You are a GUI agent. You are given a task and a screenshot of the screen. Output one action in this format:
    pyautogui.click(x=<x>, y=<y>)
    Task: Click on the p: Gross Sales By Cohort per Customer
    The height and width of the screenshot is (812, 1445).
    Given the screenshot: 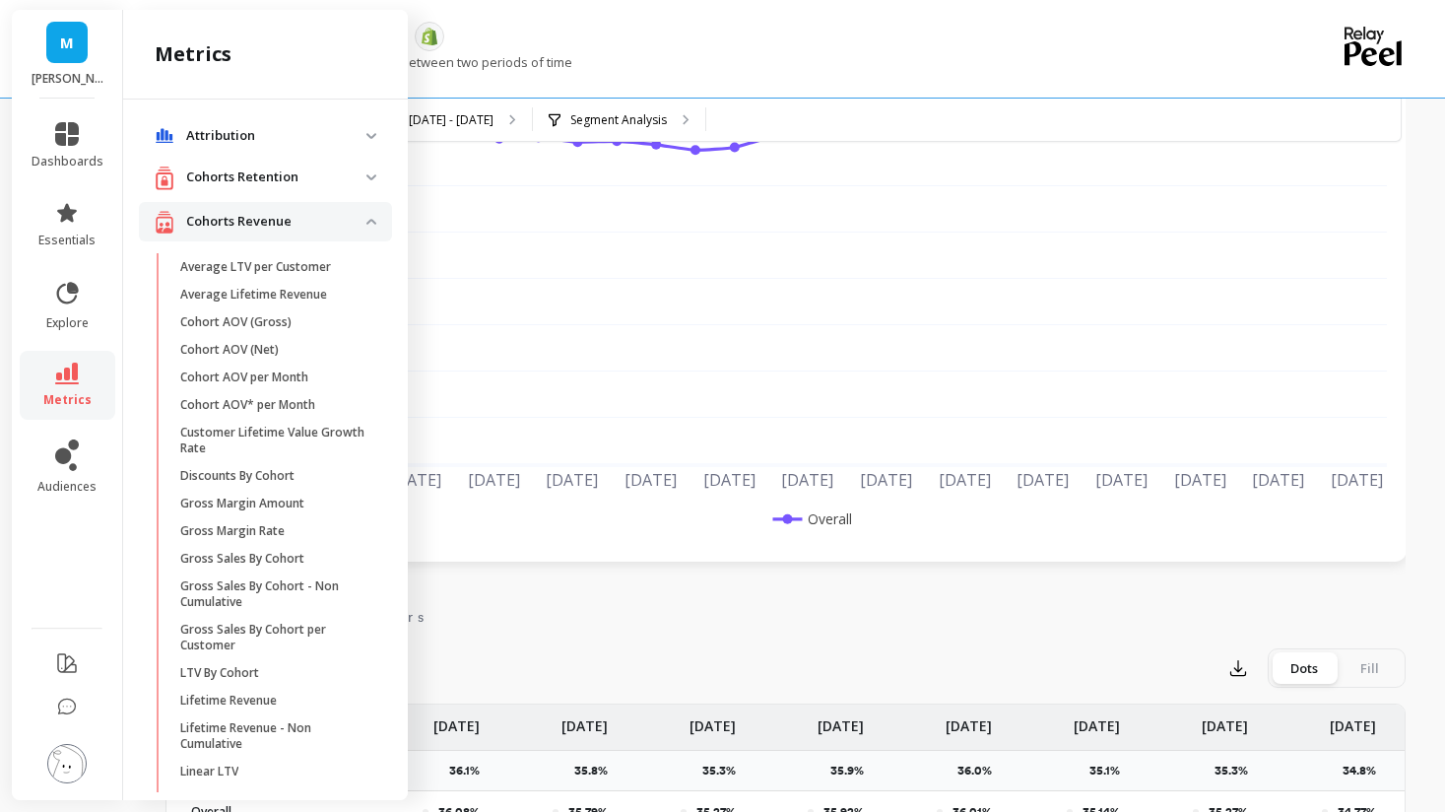 What is the action you would take?
    pyautogui.click(x=274, y=637)
    